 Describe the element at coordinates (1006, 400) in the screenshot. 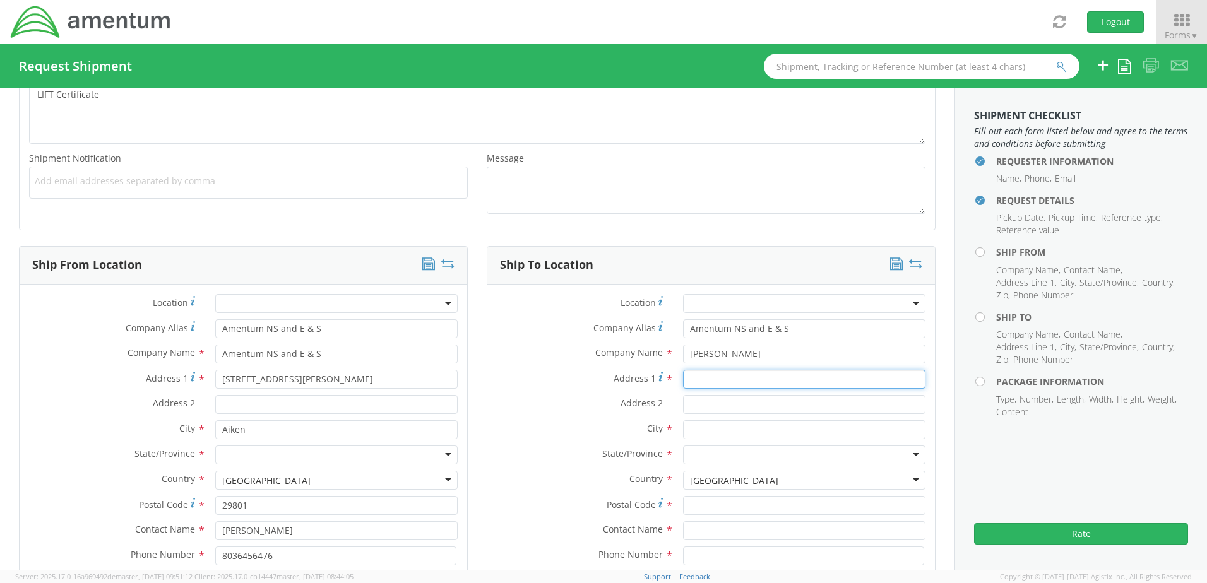

I see `li: Type` at that location.